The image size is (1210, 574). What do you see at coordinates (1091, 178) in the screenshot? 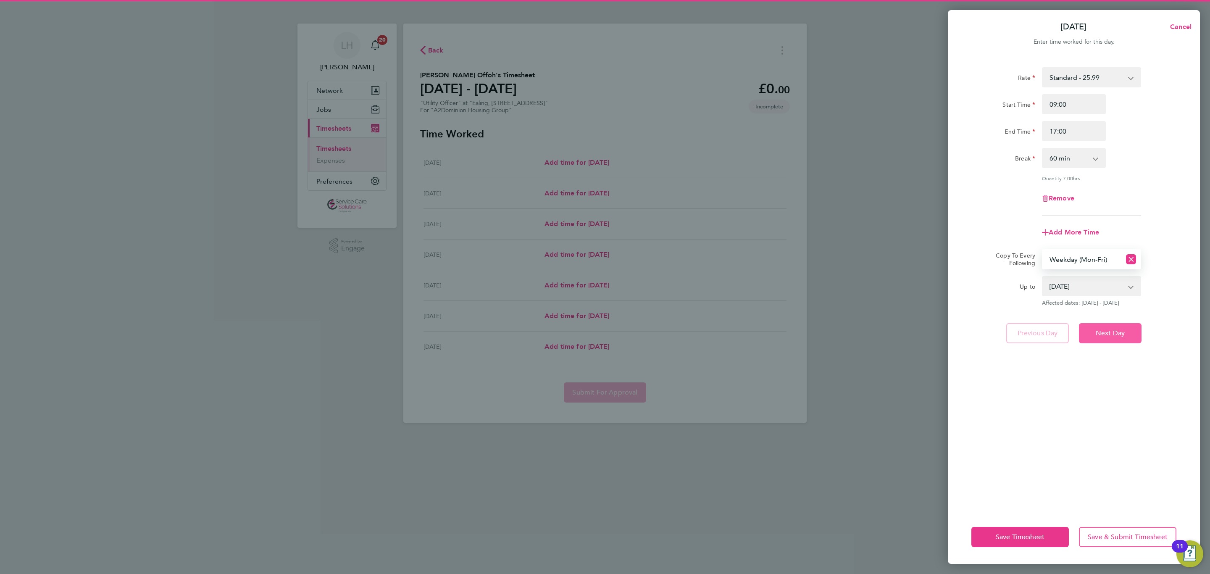
I see `div: Quantity: hrs` at bounding box center [1091, 178].